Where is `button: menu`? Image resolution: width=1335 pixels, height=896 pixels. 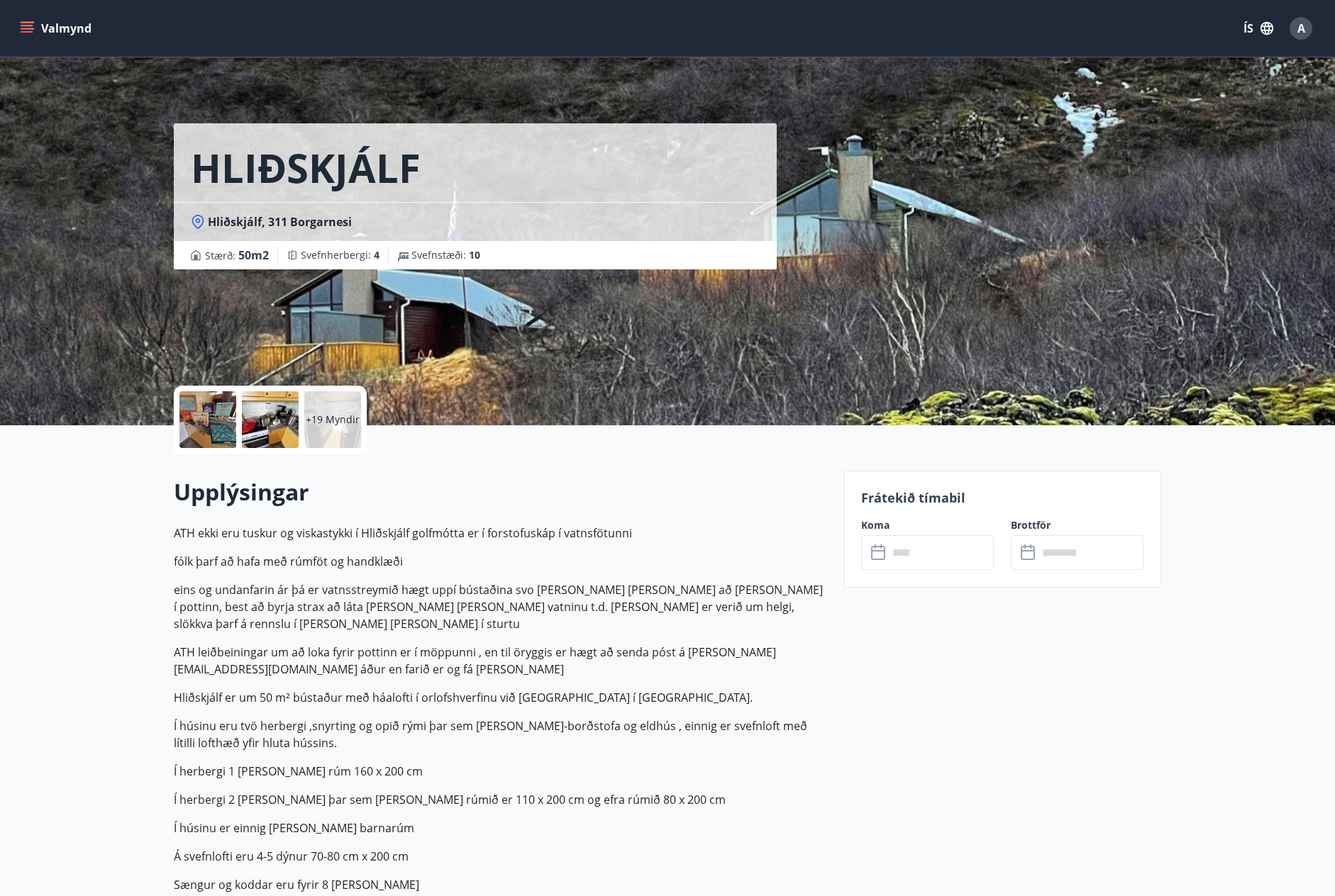
button: menu is located at coordinates (57, 29).